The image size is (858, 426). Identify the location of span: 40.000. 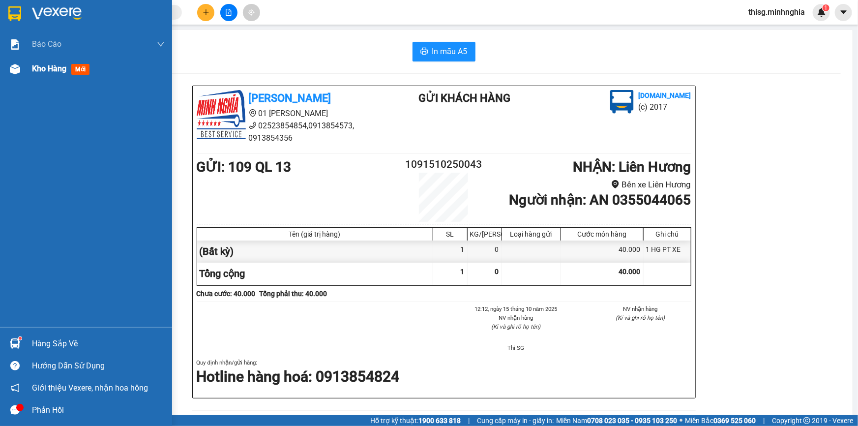
(630, 272).